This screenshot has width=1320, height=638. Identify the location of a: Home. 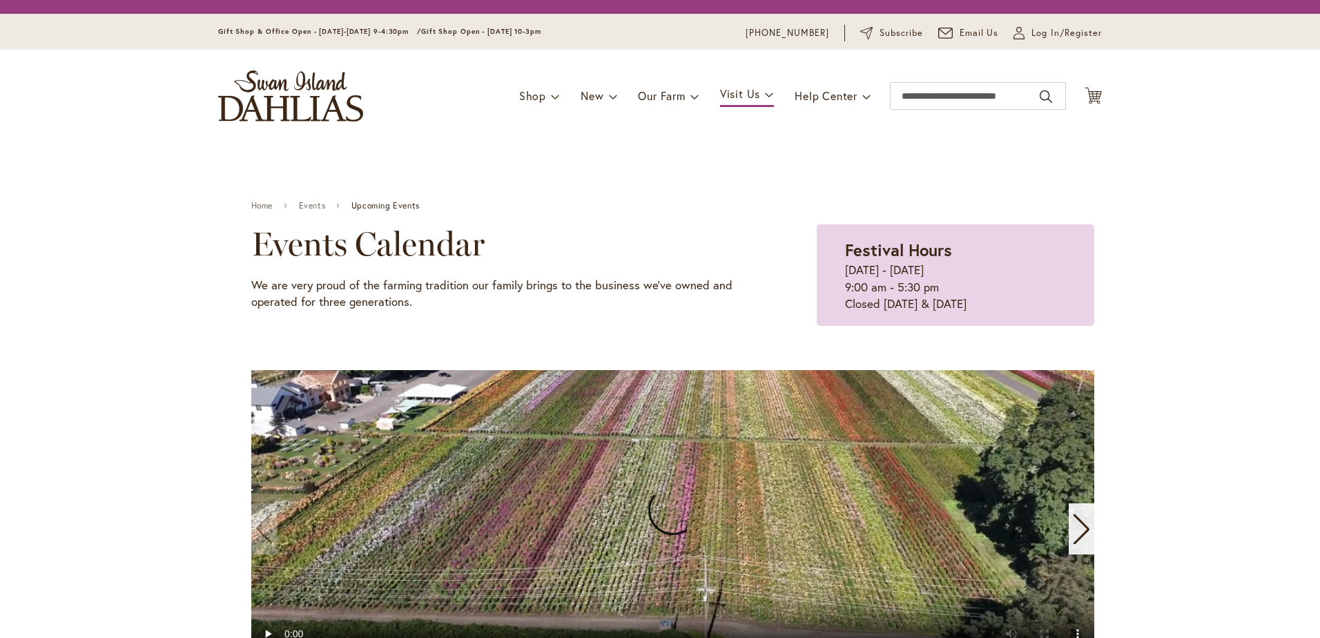
(262, 206).